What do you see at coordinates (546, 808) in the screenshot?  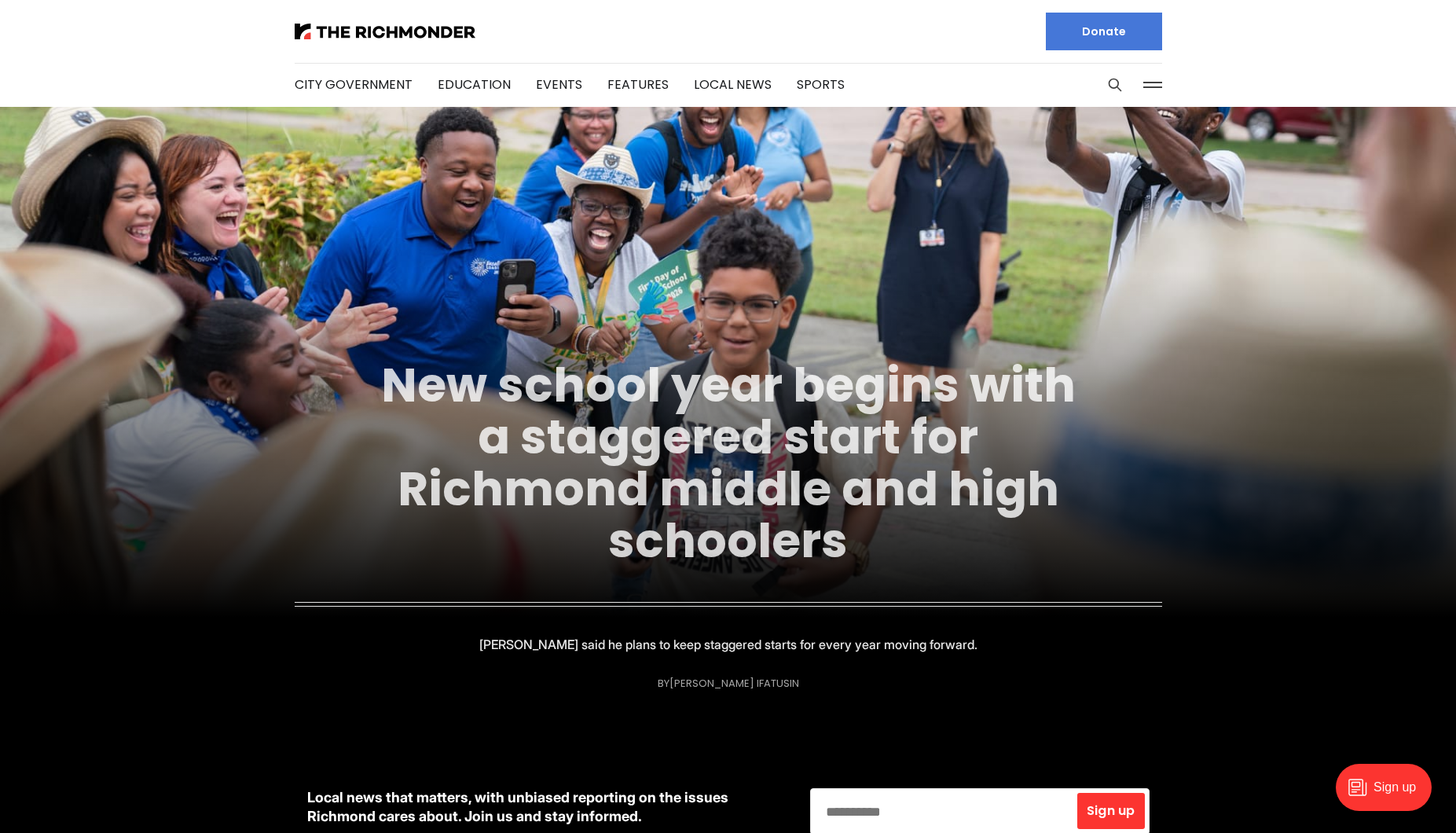 I see `p: Local news that matters, with unbiased reporting on the issues Richmond cares about. Join us and ...` at bounding box center [546, 808].